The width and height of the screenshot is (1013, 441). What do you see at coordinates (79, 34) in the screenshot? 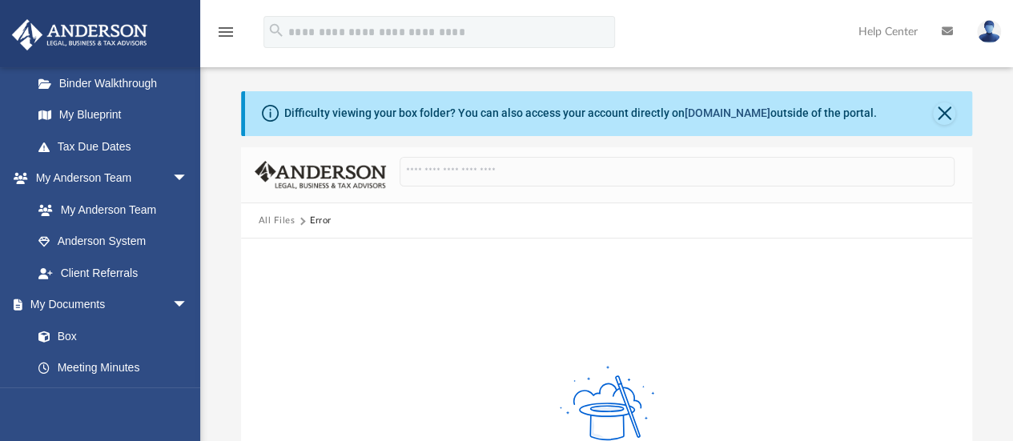
I see `img: Anderson Advisors Platinum Portal` at bounding box center [79, 34].